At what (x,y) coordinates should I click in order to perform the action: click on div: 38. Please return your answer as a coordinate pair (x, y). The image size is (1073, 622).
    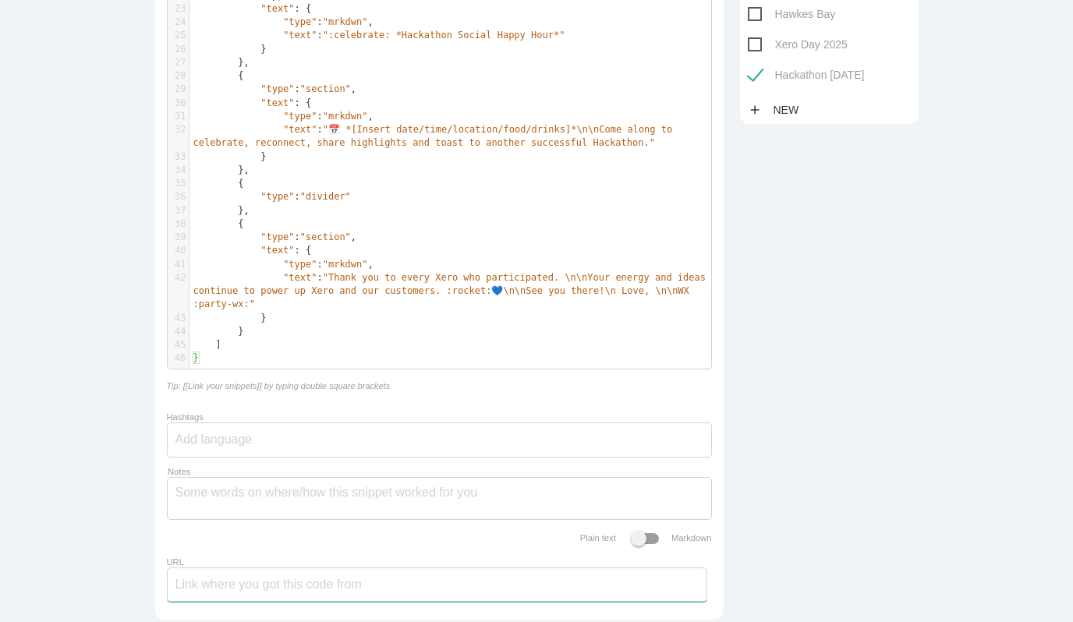
    Looking at the image, I should click on (178, 224).